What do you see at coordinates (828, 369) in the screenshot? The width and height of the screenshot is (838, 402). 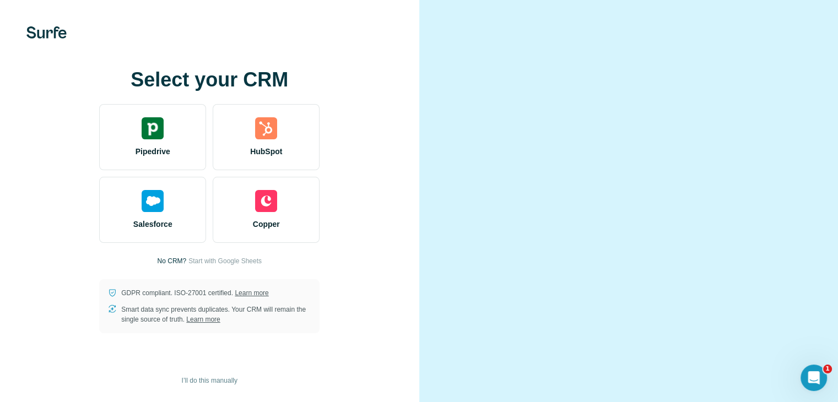 I see `span: 1` at bounding box center [828, 369].